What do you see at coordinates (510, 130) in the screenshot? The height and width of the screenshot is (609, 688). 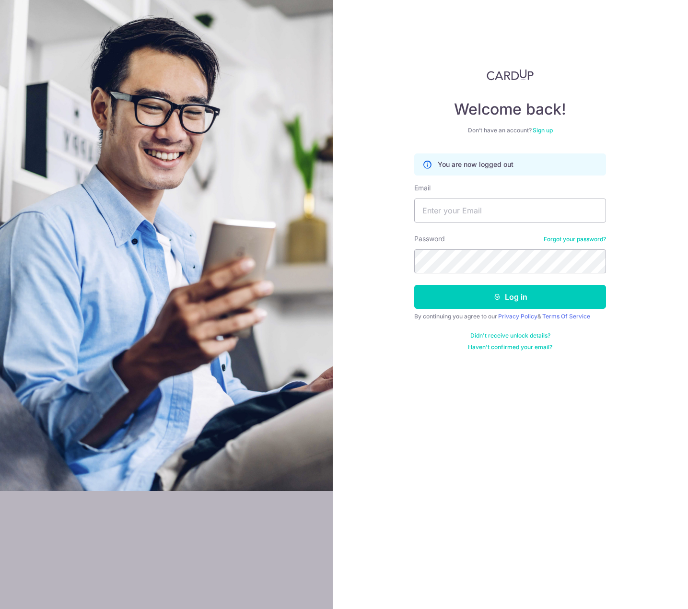 I see `div: Don’t have an account?` at bounding box center [510, 130].